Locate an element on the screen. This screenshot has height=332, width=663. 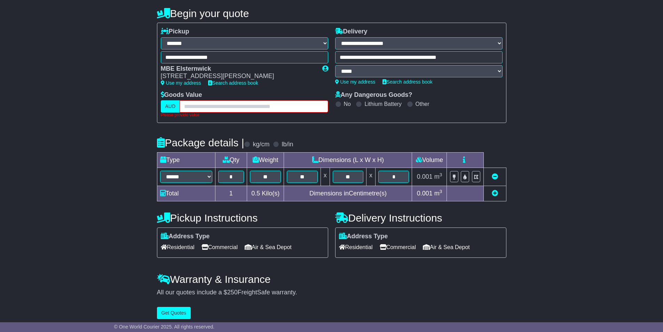
label: AUD is located at coordinates (171, 106).